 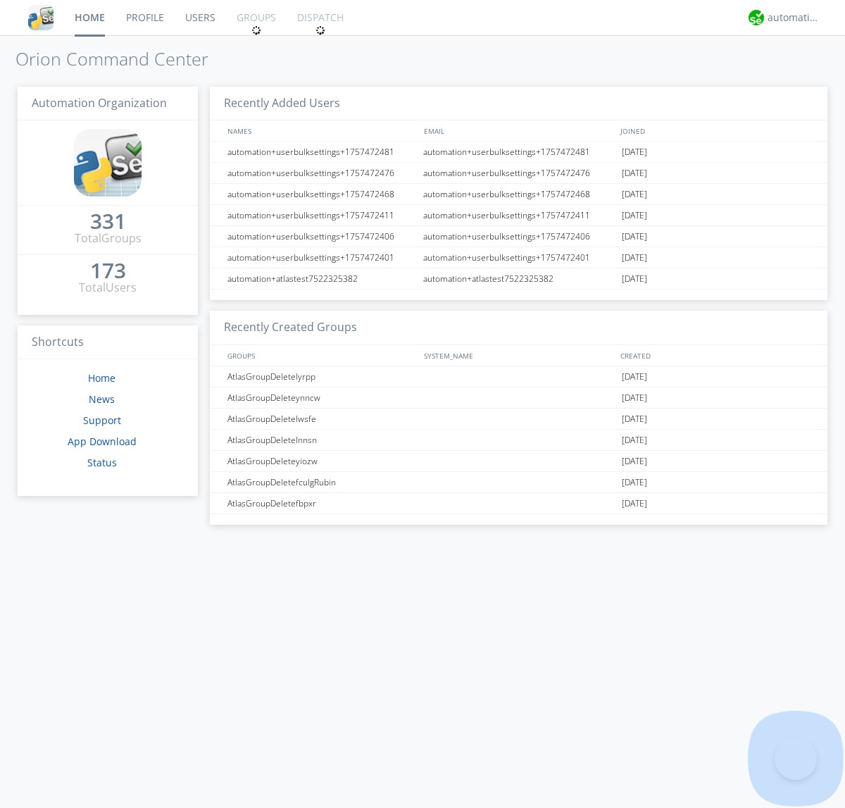 What do you see at coordinates (102, 462) in the screenshot?
I see `a: Status` at bounding box center [102, 462].